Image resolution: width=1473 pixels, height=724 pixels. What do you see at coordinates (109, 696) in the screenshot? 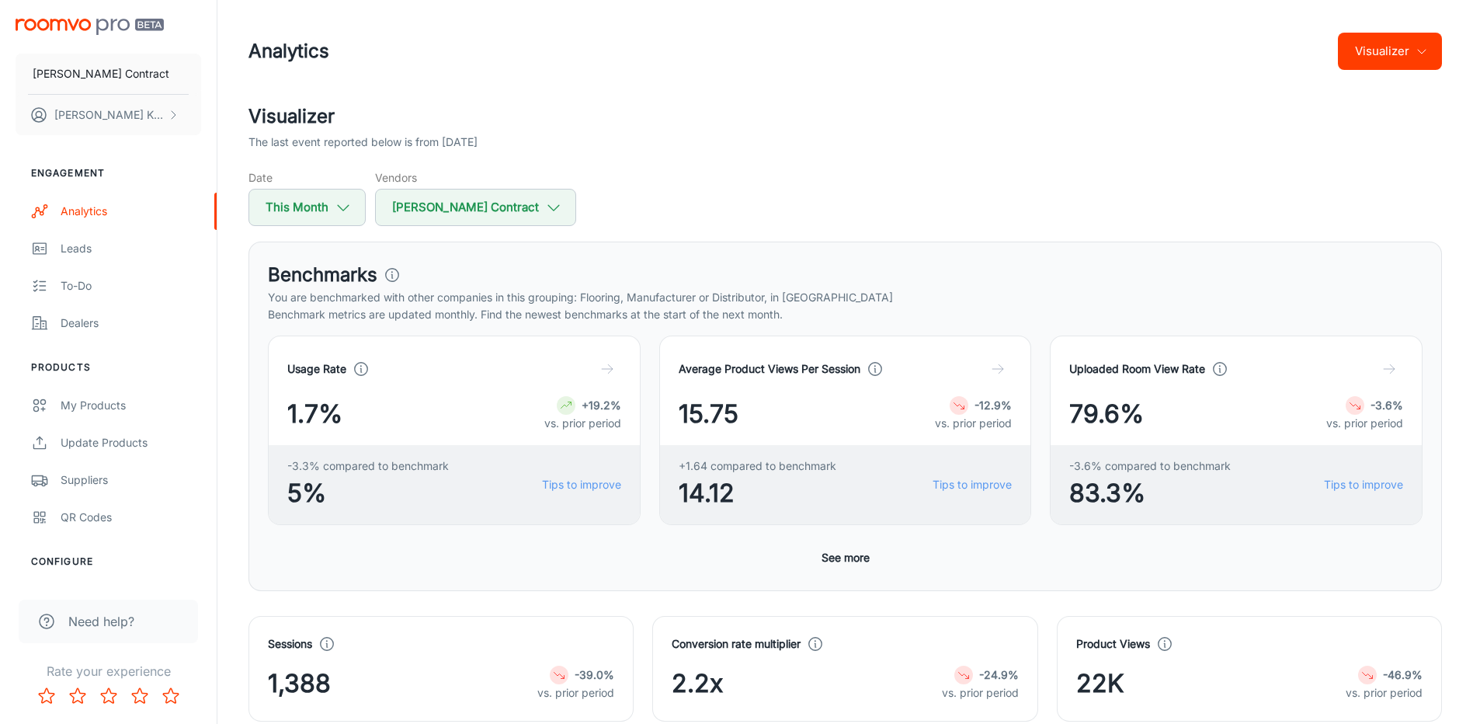
I see `button: Rate 3 star` at bounding box center [109, 696].